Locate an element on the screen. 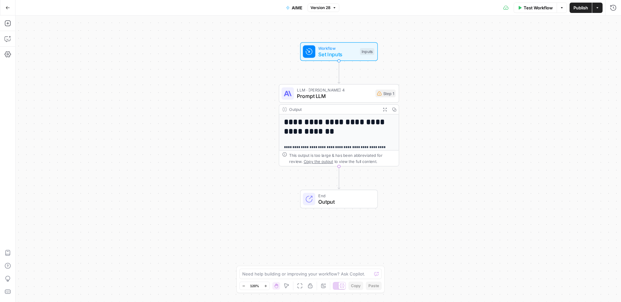 The height and width of the screenshot is (302, 621). button: Test Workflow is located at coordinates (535, 8).